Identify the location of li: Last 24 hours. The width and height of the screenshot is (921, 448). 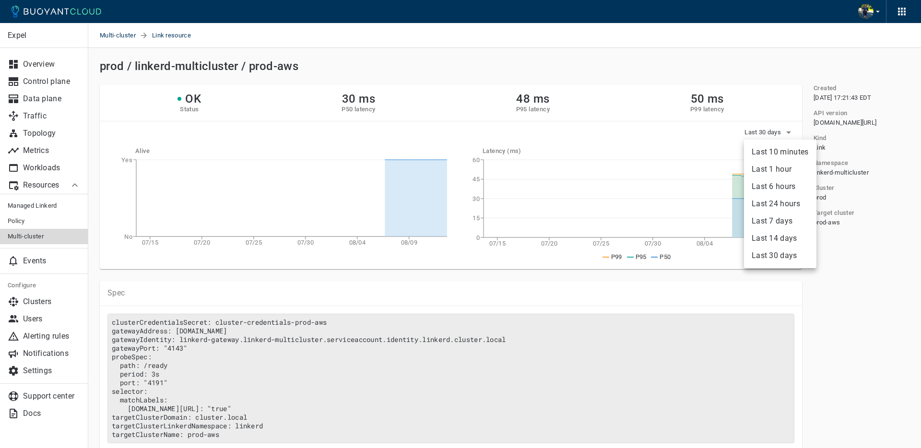
(780, 204).